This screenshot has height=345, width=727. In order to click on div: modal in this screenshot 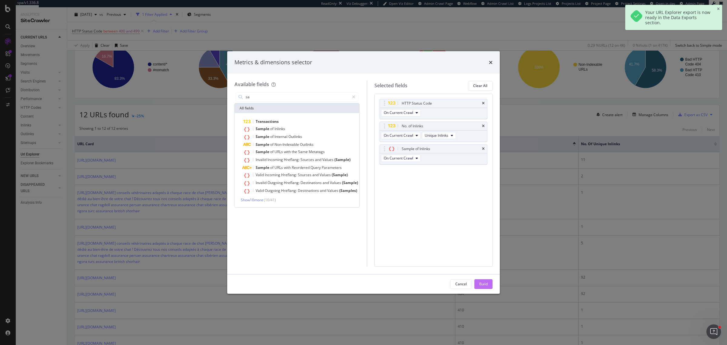, I will do `click(363, 172)`.